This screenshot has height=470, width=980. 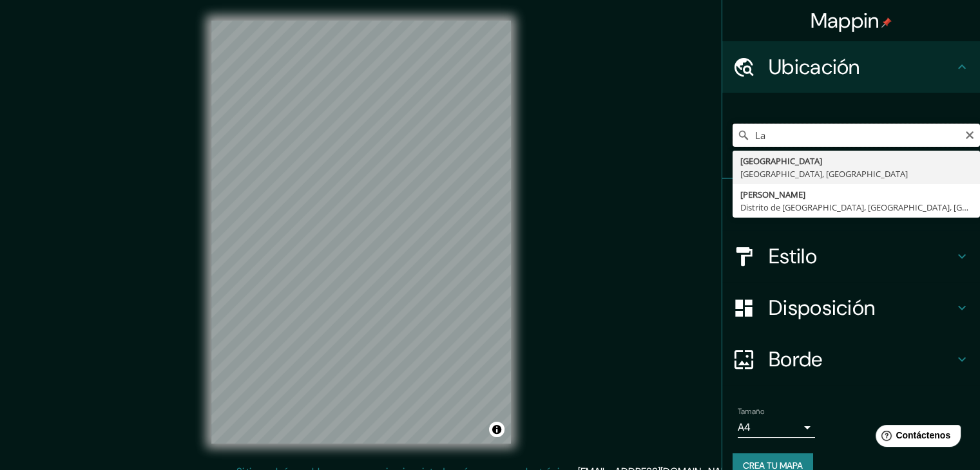 What do you see at coordinates (776, 428) in the screenshot?
I see `div: A4` at bounding box center [776, 428].